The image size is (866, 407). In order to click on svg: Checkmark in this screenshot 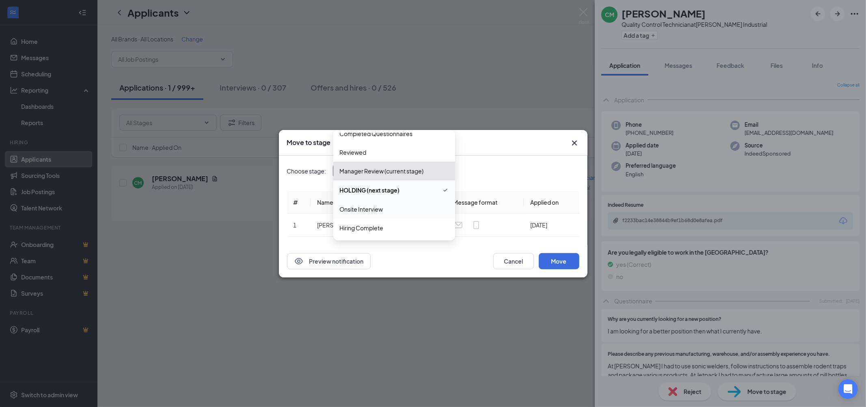, I will do `click(446, 190)`.